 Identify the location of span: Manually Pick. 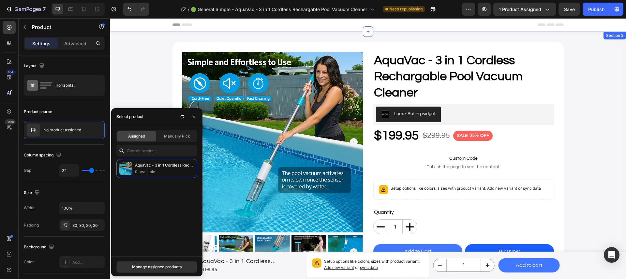
(177, 136).